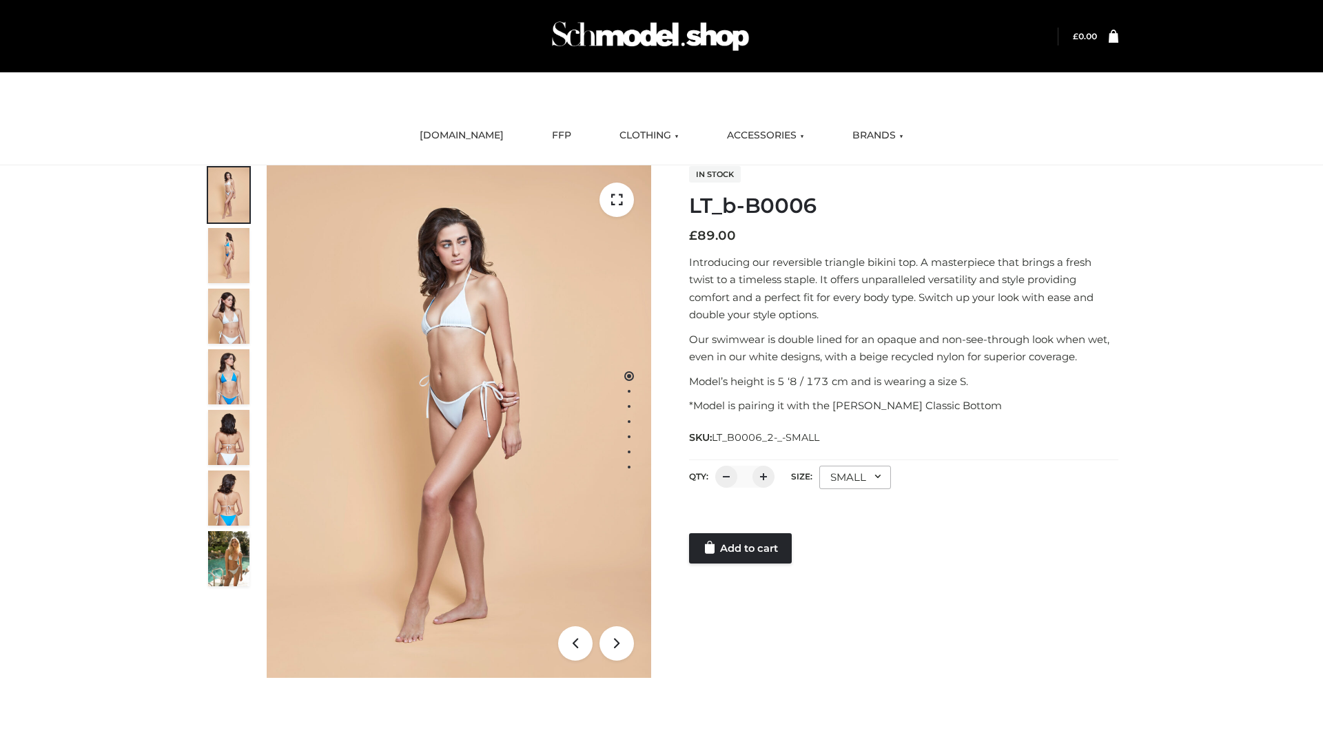  What do you see at coordinates (229, 195) in the screenshot?
I see `img: ArielClassicBikiniTop_CloudNine_AzureSky_OW114ECO_1-scaled.jpg` at bounding box center [229, 195].